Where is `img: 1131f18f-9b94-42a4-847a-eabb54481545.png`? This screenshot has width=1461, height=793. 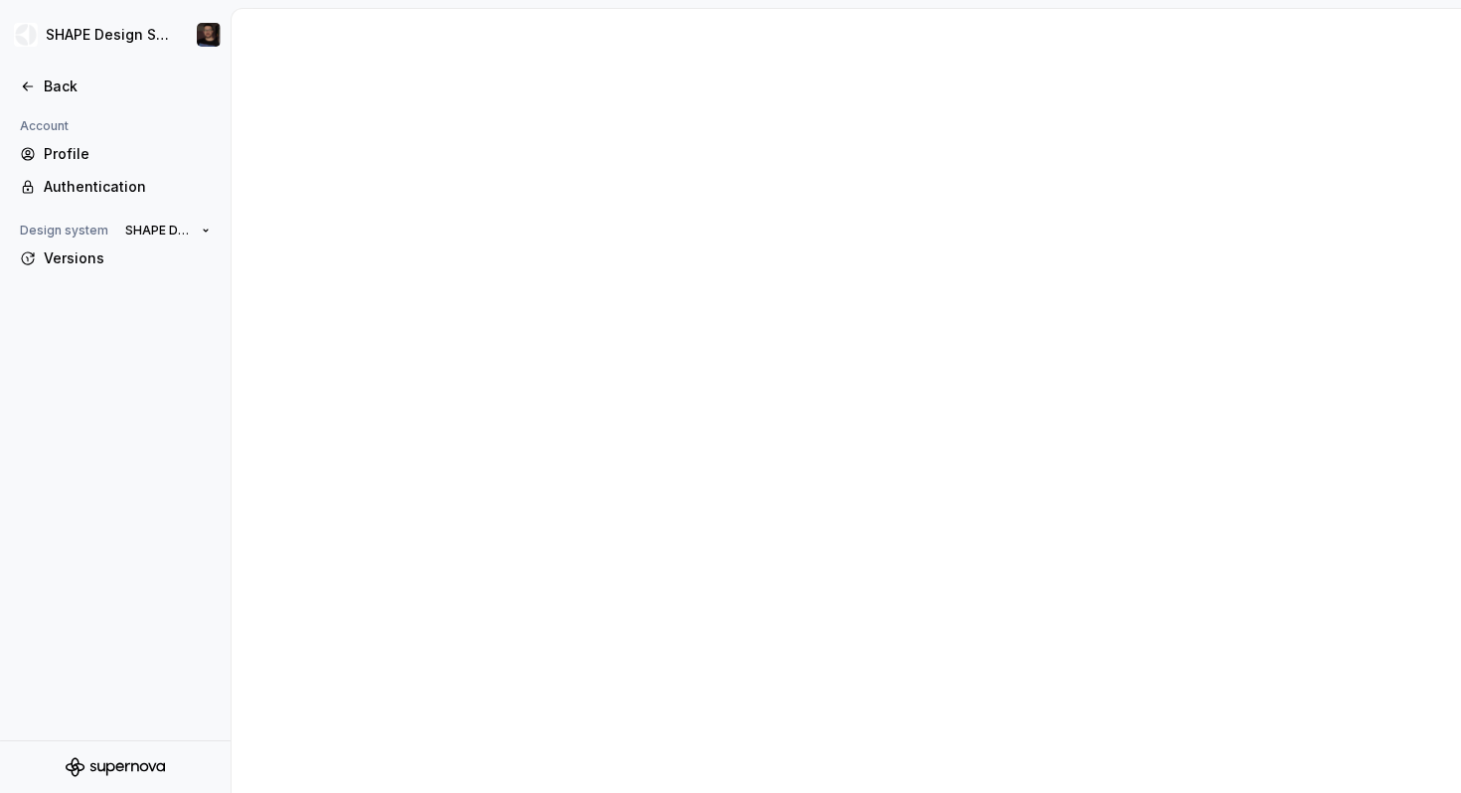
img: 1131f18f-9b94-42a4-847a-eabb54481545.png is located at coordinates (26, 35).